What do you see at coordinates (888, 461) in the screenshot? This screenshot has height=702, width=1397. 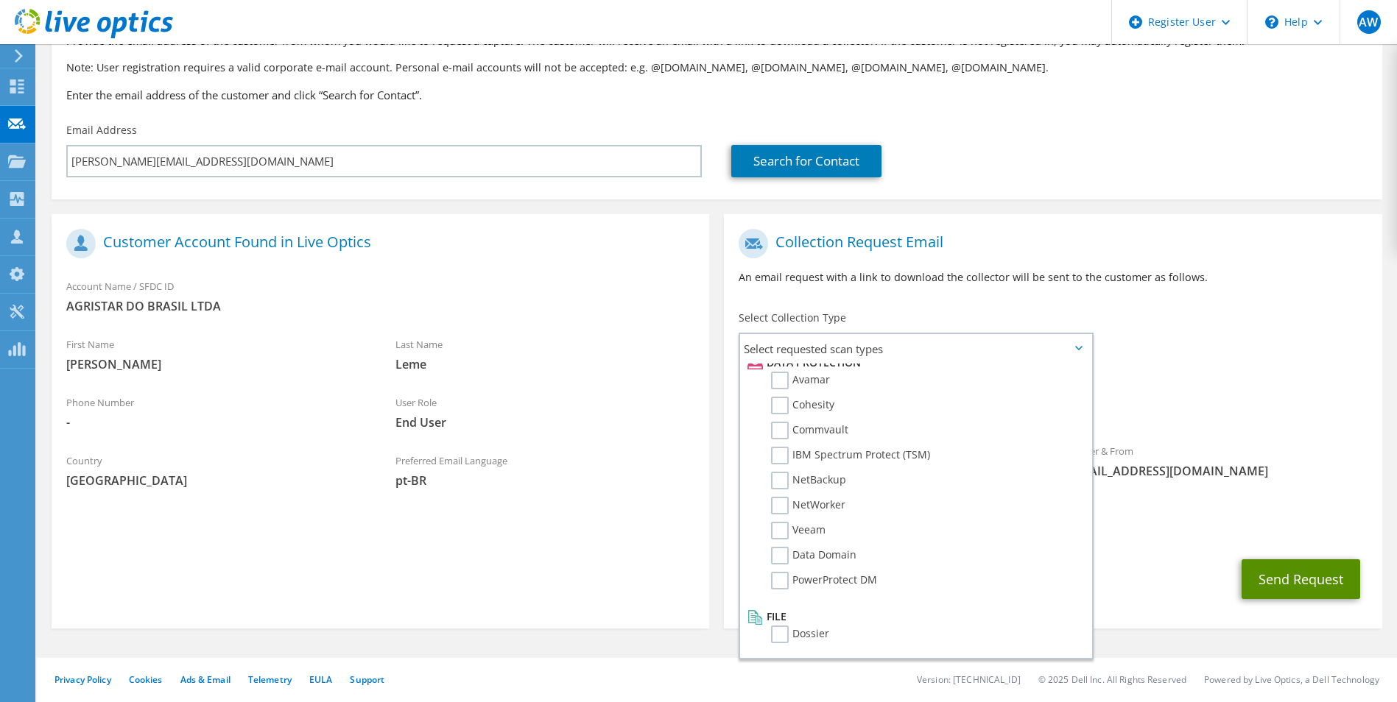 I see `div: To` at bounding box center [888, 461].